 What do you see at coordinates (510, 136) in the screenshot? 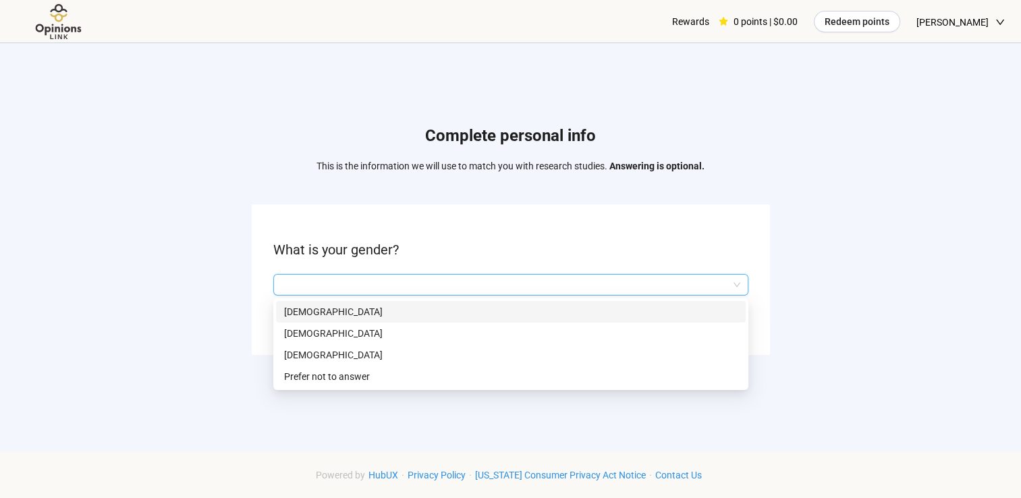
I see `h1: Complete personal info` at bounding box center [510, 136].